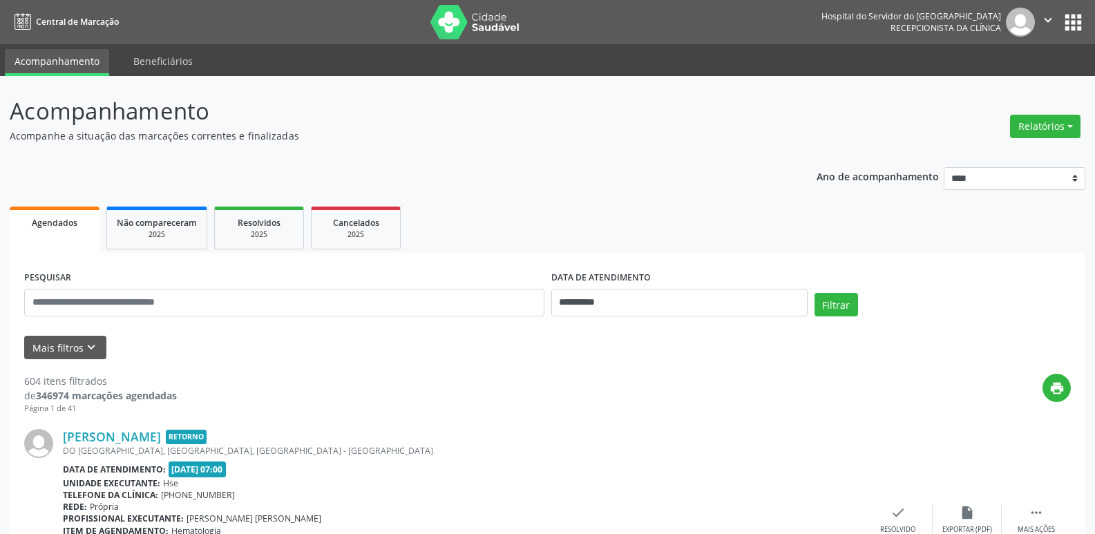 This screenshot has height=534, width=1095. What do you see at coordinates (77, 21) in the screenshot?
I see `span: Central de Marcação` at bounding box center [77, 21].